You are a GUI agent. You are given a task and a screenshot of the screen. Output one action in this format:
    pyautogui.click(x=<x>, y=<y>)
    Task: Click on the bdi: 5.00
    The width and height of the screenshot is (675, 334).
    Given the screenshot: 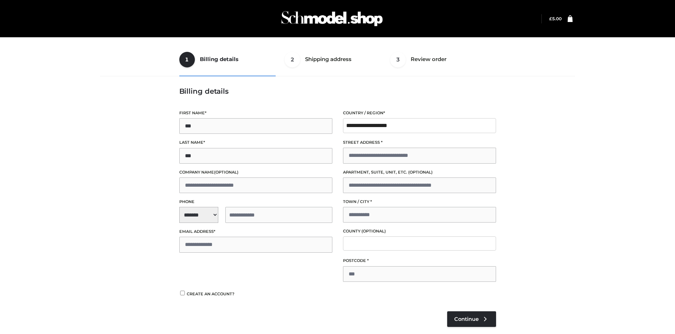 What is the action you would take?
    pyautogui.click(x=556, y=18)
    